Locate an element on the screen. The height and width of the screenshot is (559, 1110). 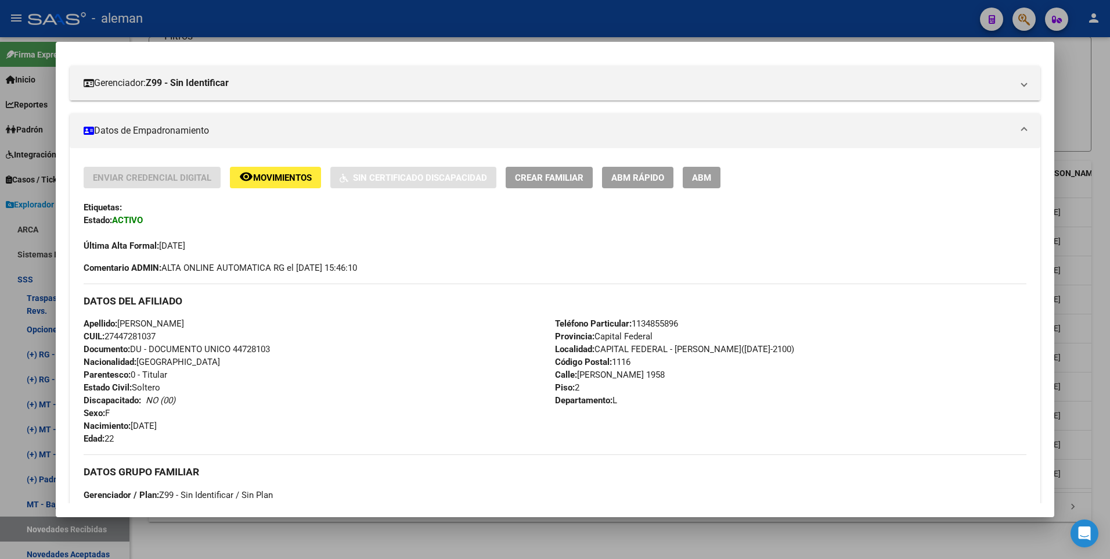
strong: Z99 - Sin Identificar is located at coordinates (187, 83).